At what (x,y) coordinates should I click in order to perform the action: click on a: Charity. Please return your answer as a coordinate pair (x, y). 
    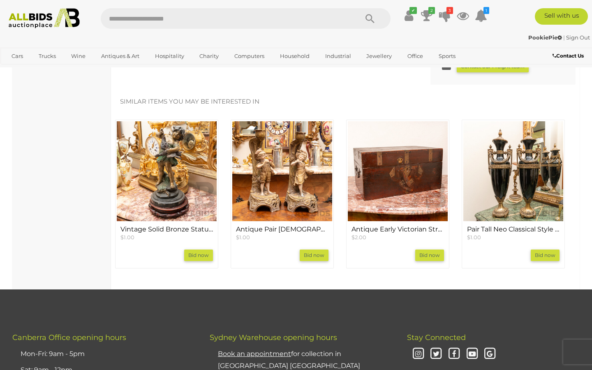
    Looking at the image, I should click on (209, 56).